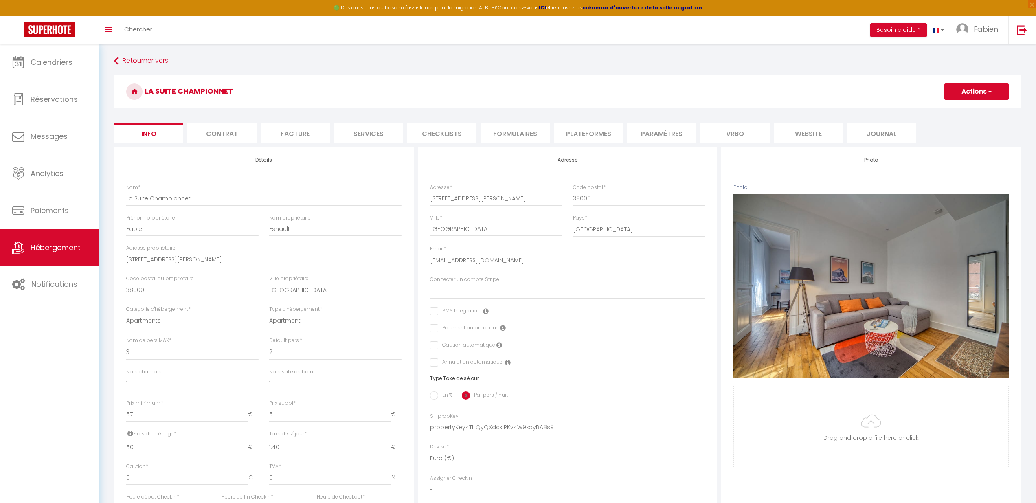 Image resolution: width=1036 pixels, height=503 pixels. Describe the element at coordinates (882, 133) in the screenshot. I see `li: Journal` at that location.